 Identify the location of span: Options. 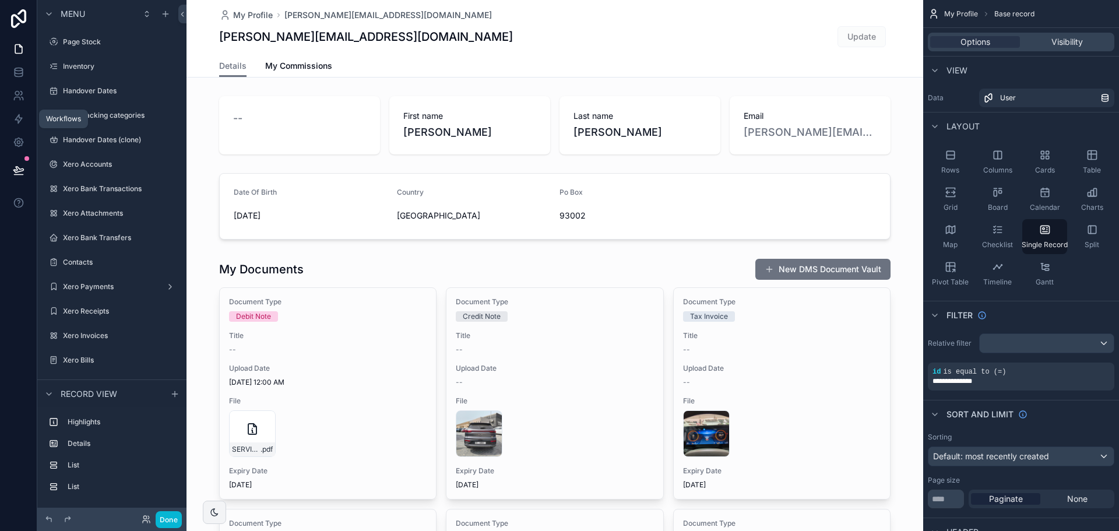
(975, 42).